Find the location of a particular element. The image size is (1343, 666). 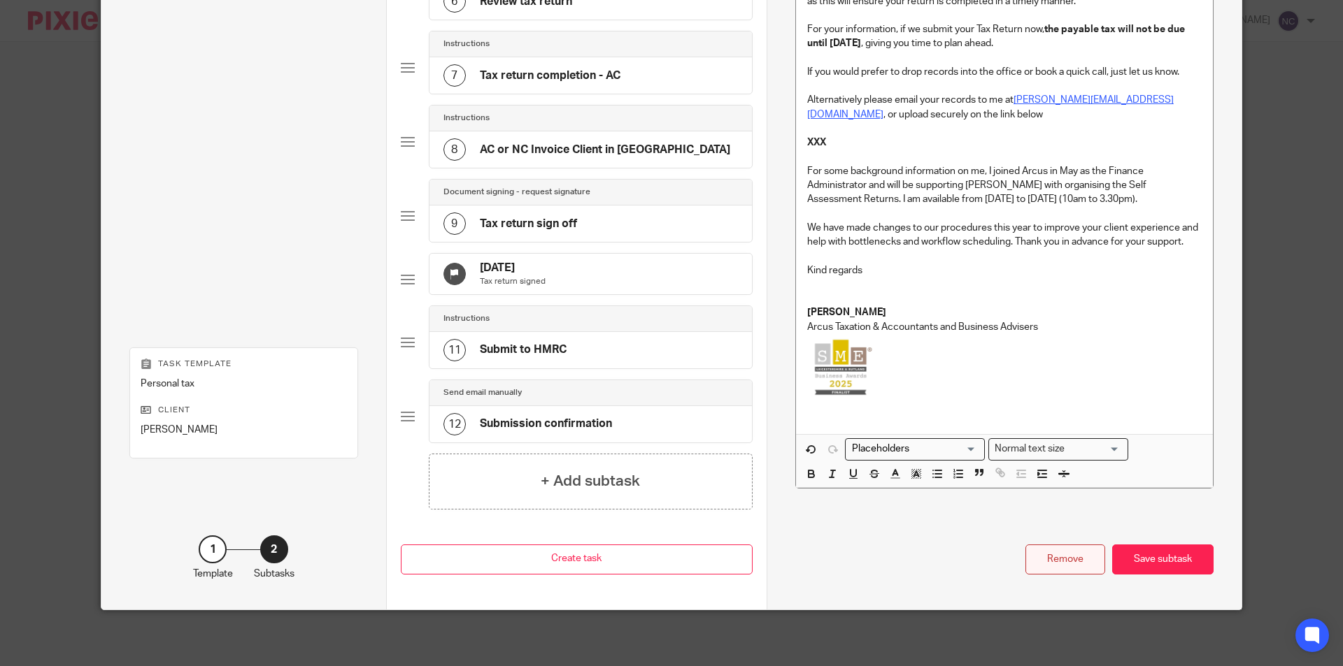

h4: Submission confirmation is located at coordinates (546, 424).